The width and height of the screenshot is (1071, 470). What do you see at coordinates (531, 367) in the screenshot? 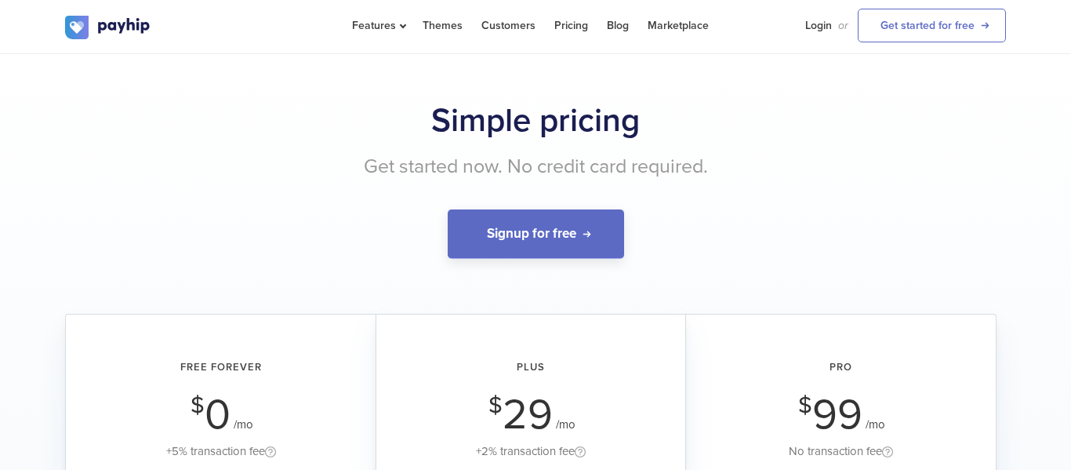
I see `h2: Plus` at bounding box center [531, 367].